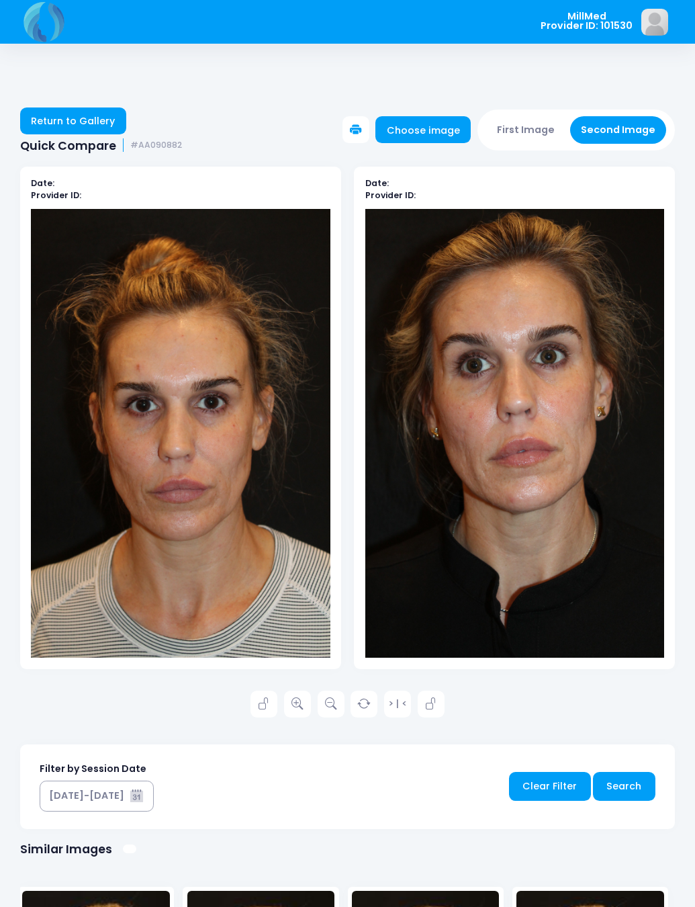 The width and height of the screenshot is (695, 907). What do you see at coordinates (73, 121) in the screenshot?
I see `a: Return to Gallery` at bounding box center [73, 121].